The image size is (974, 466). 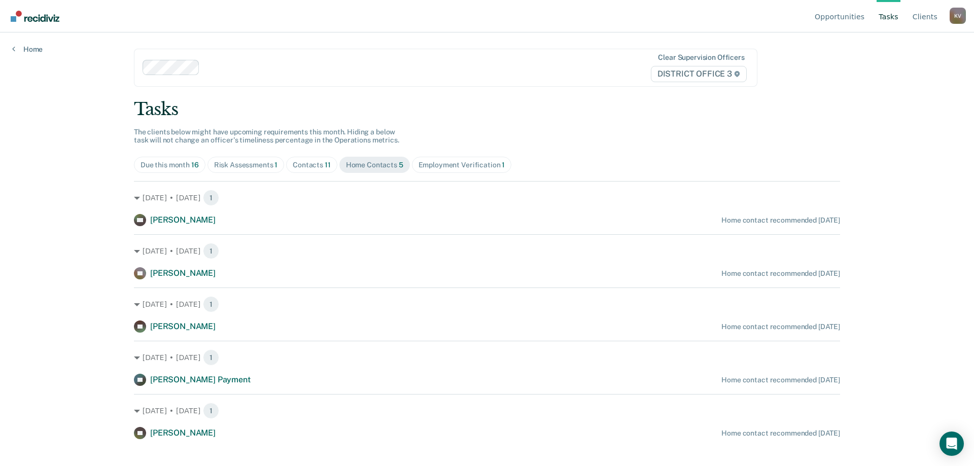 What do you see at coordinates (487, 109) in the screenshot?
I see `div: Tasks` at bounding box center [487, 109].